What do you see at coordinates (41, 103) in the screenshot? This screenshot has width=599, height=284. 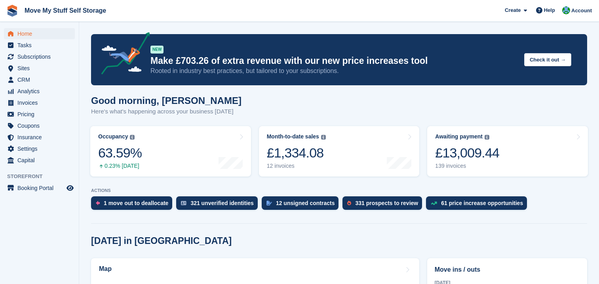 I see `span: Invoices` at bounding box center [41, 103].